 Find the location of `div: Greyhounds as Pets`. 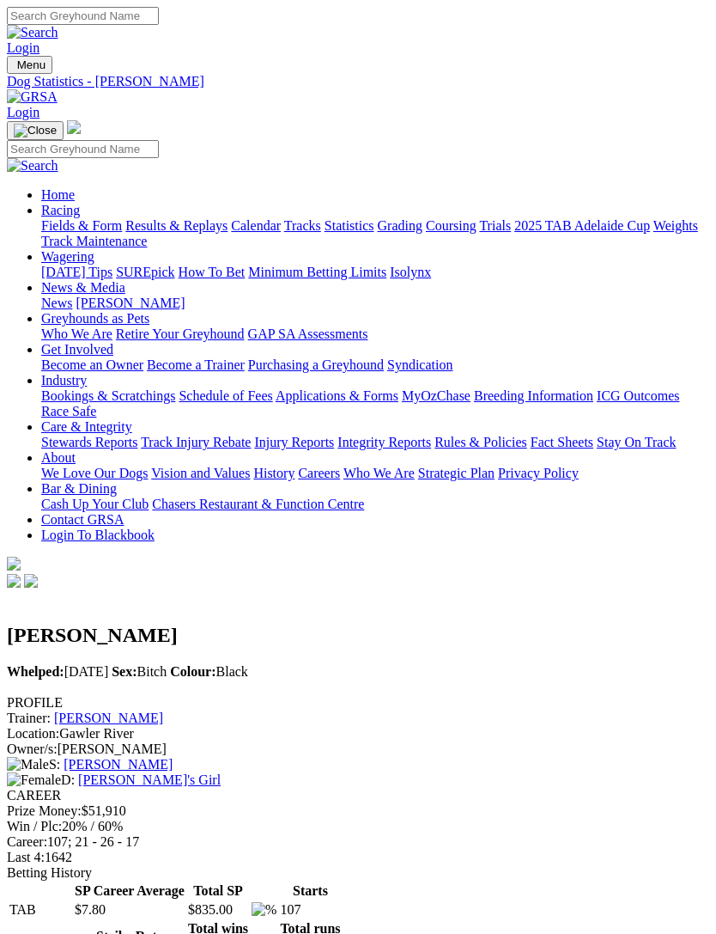

div: Greyhounds as Pets is located at coordinates (375, 334).